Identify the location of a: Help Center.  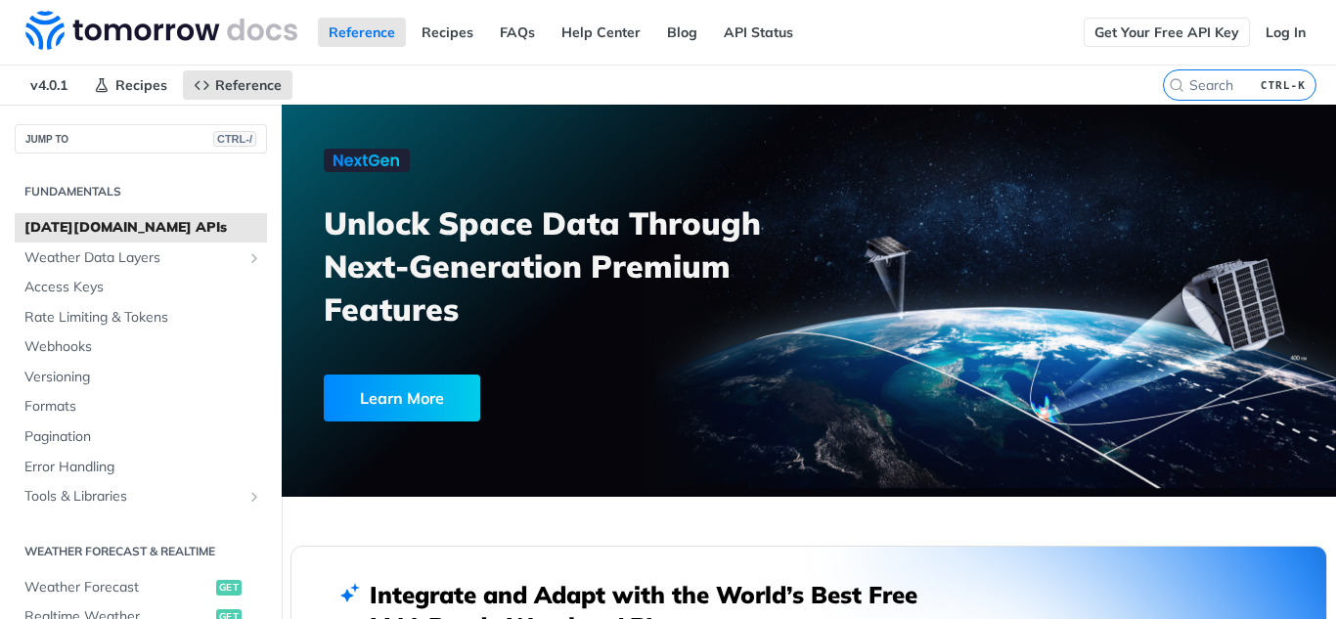
(600, 32).